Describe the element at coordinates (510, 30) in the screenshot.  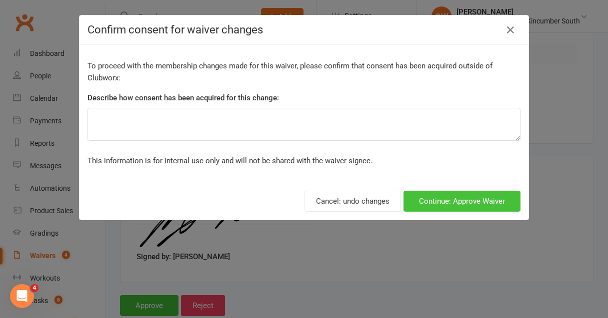
I see `button: Close` at that location.